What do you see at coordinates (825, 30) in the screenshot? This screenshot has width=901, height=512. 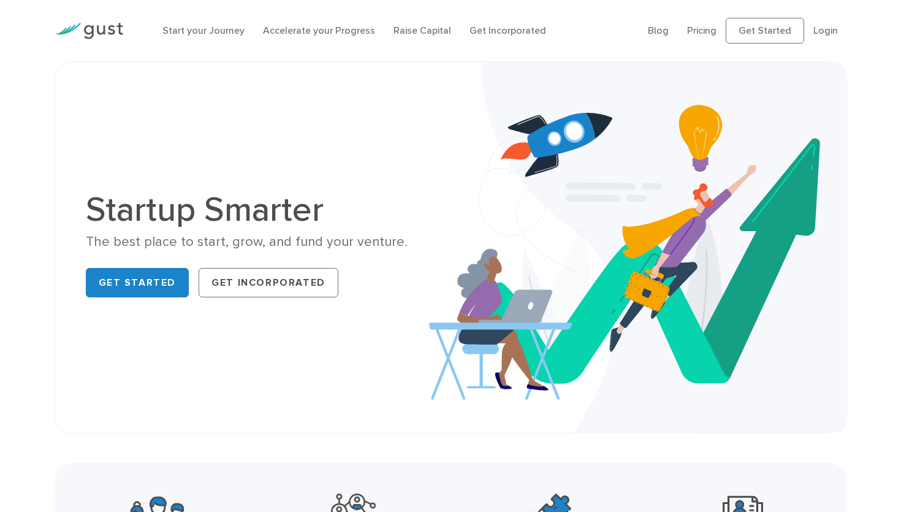 I see `a: Login` at bounding box center [825, 30].